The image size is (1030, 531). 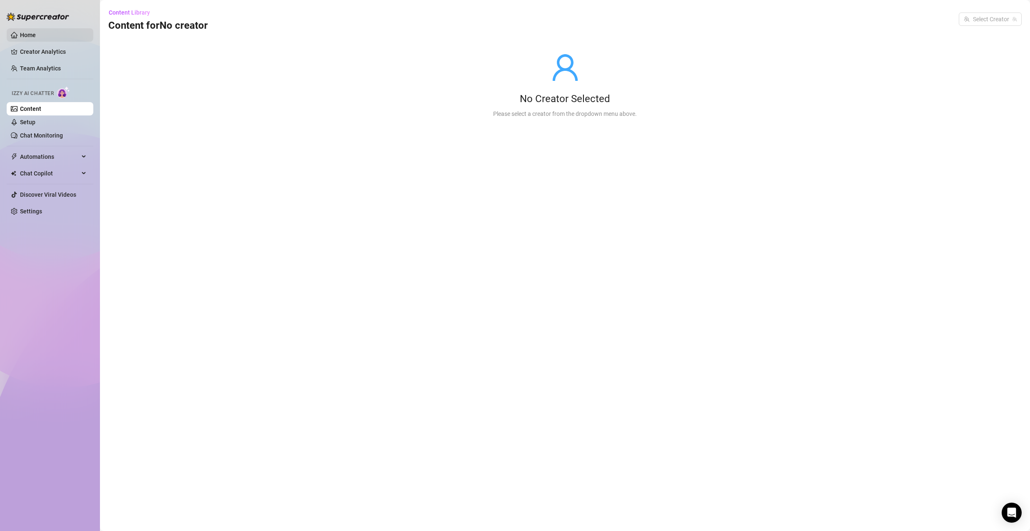 What do you see at coordinates (27, 122) in the screenshot?
I see `a: Setup` at bounding box center [27, 122].